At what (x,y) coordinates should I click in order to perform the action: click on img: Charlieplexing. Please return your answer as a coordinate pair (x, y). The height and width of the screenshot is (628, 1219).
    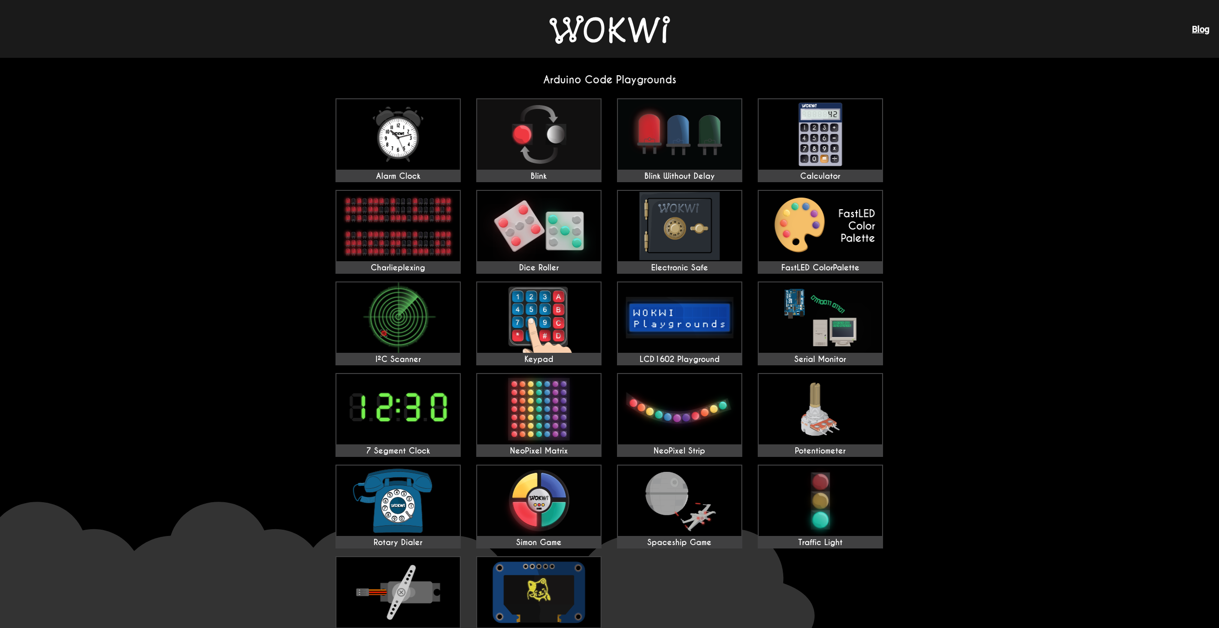
    Looking at the image, I should click on (398, 226).